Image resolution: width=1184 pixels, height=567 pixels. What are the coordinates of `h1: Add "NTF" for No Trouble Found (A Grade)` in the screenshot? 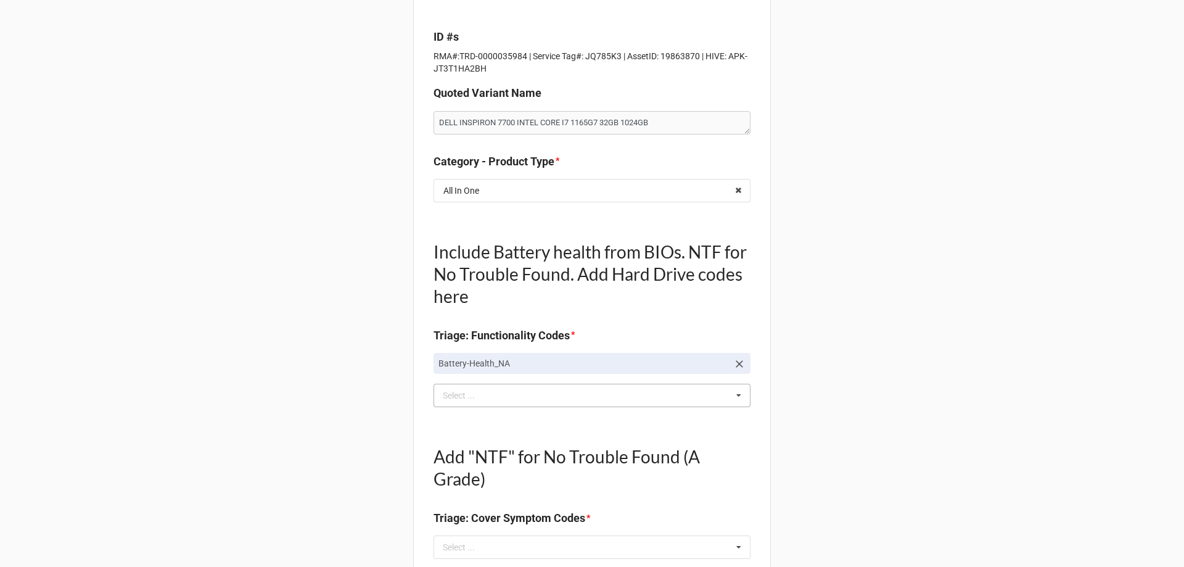 It's located at (592, 467).